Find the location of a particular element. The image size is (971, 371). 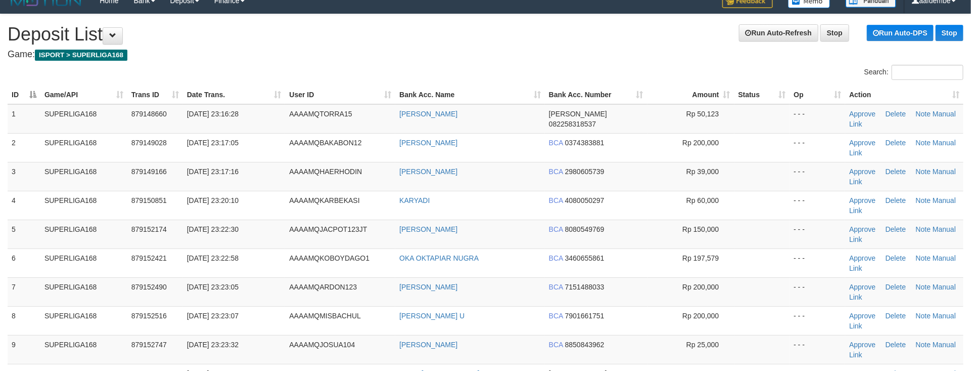

span: Rp 25,000 is located at coordinates (703, 344).